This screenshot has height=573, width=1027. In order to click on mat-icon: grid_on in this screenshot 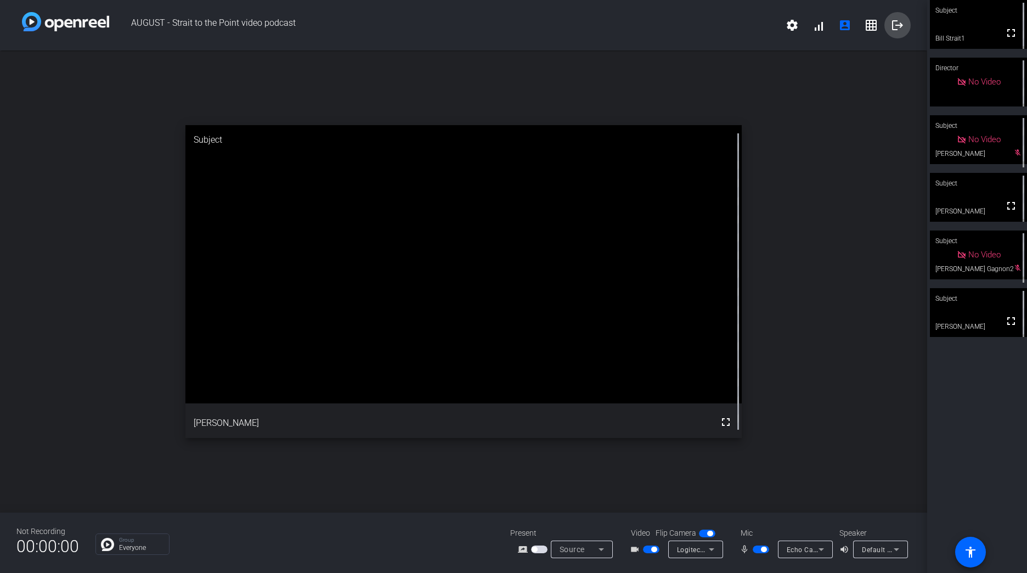, I will do `click(871, 25)`.